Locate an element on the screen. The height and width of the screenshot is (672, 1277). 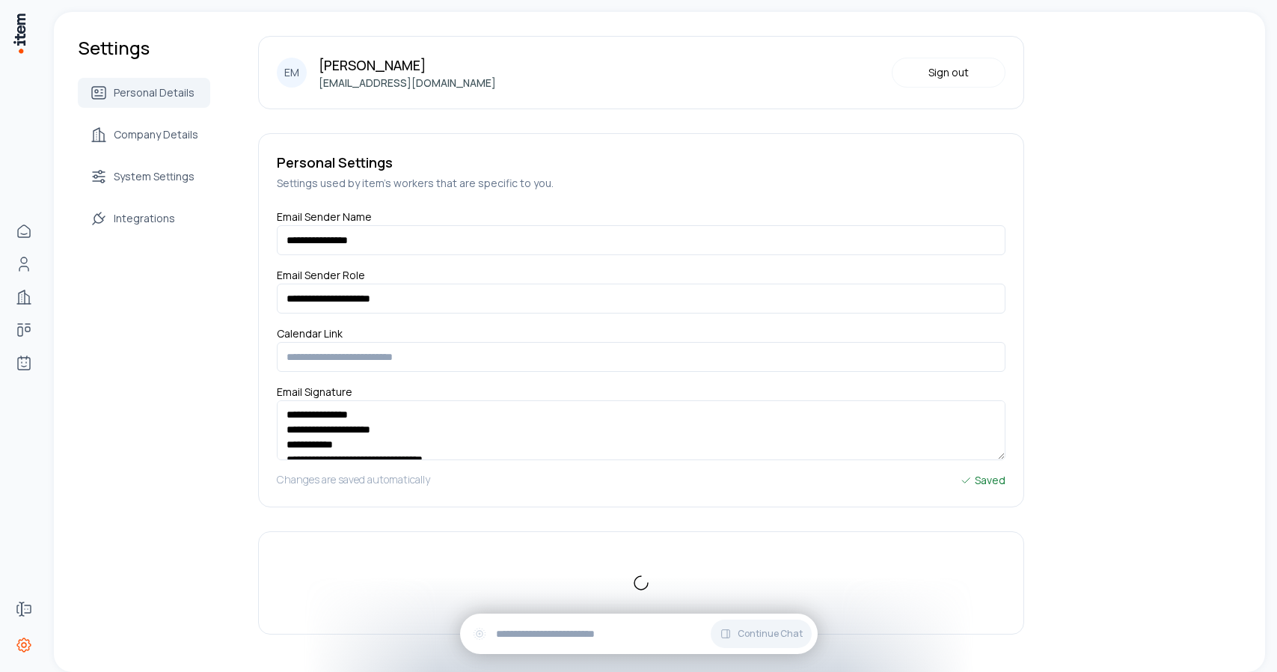
a: Deals is located at coordinates (24, 330).